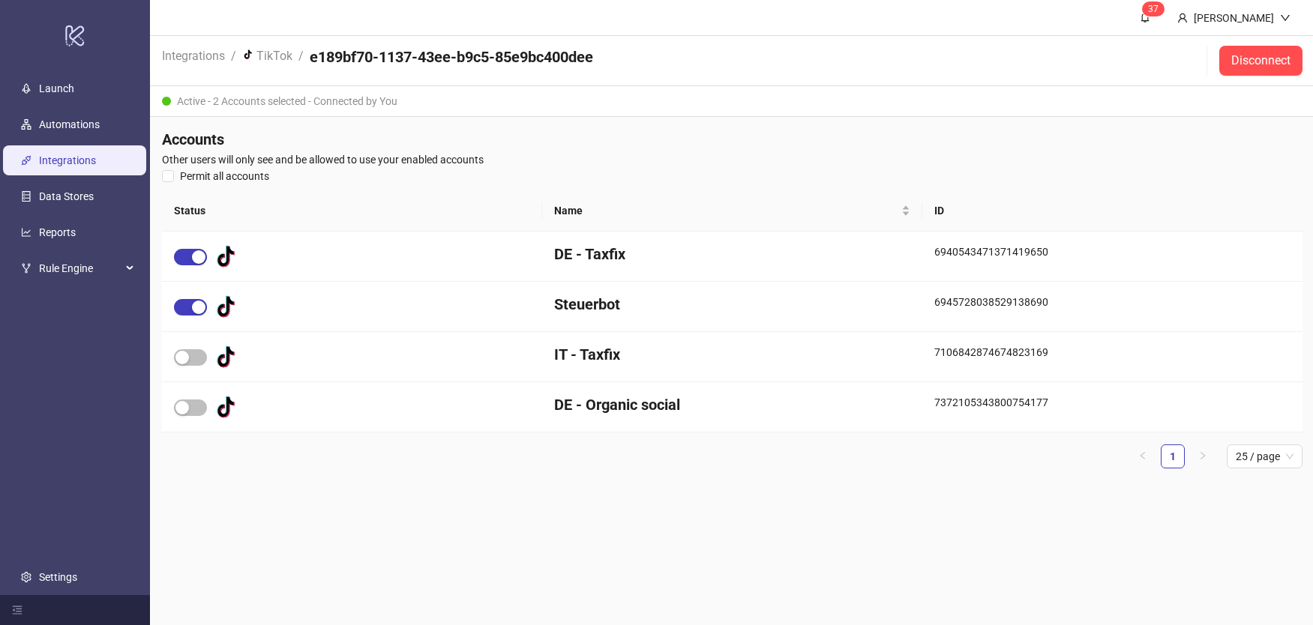  I want to click on button: left, so click(1143, 457).